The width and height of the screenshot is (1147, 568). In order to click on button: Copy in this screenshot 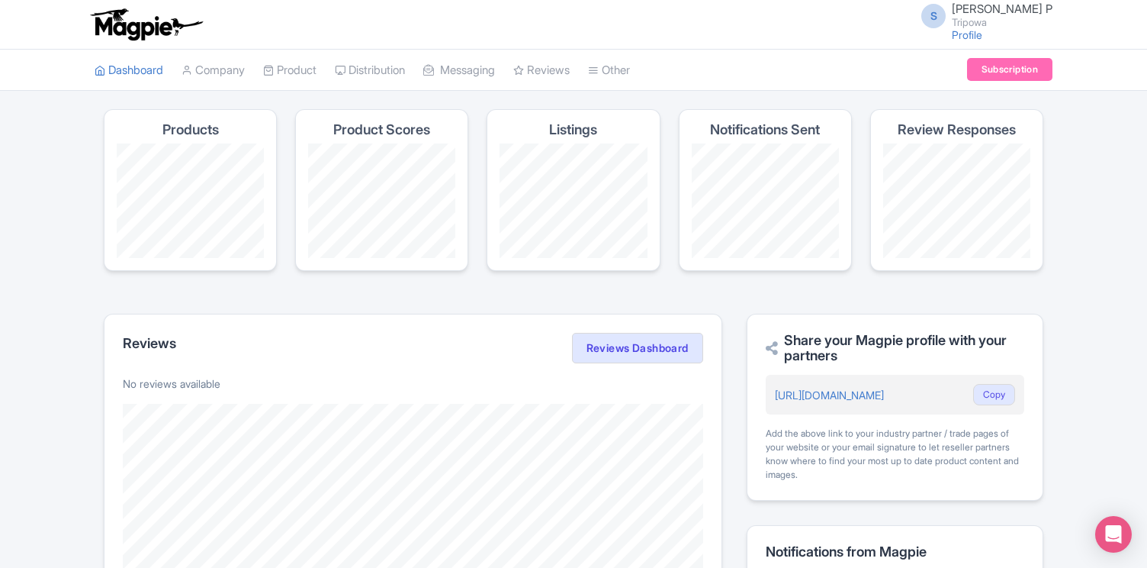, I will do `click(994, 394)`.